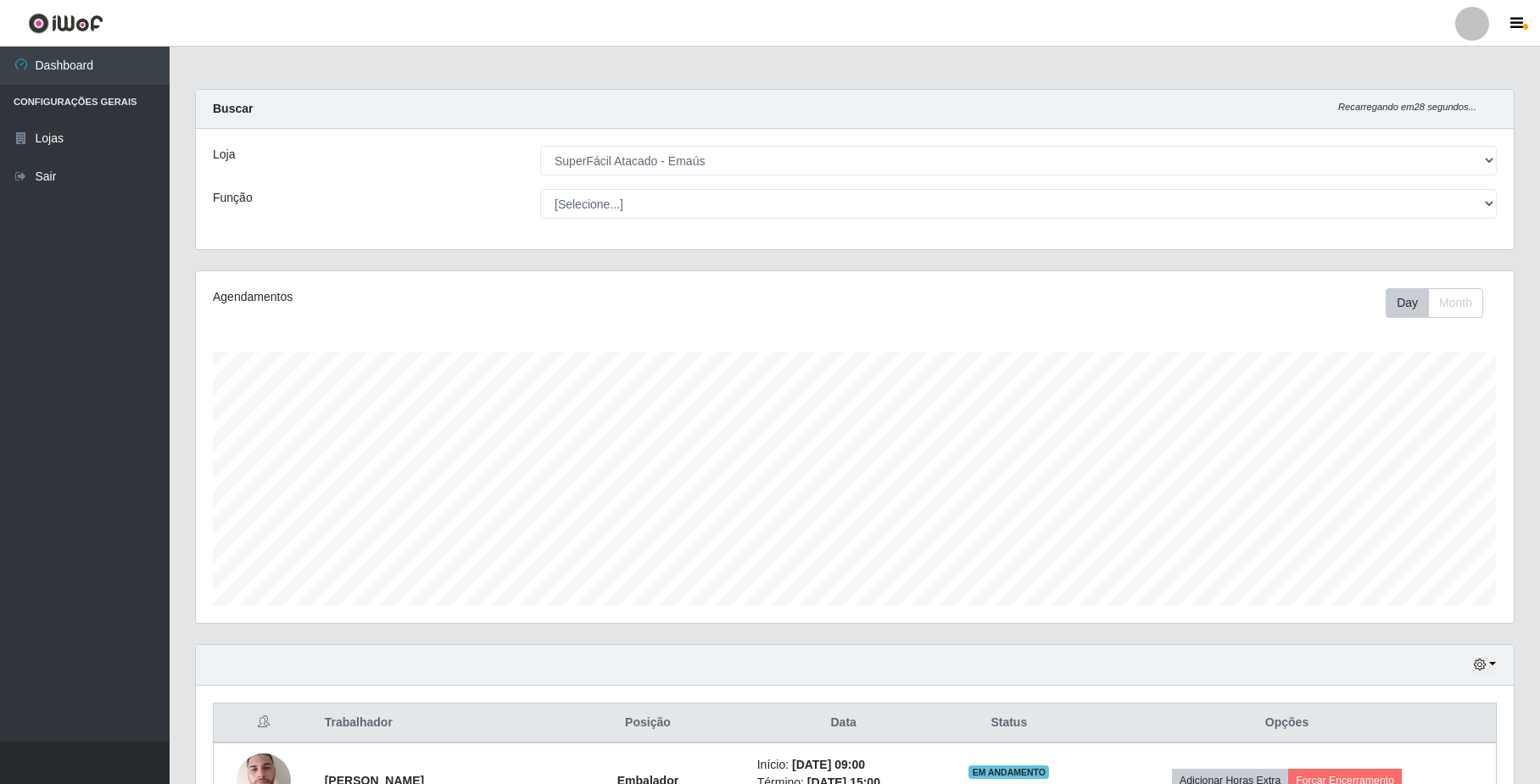 The height and width of the screenshot is (784, 1540). Describe the element at coordinates (1287, 723) in the screenshot. I see `th: Opções` at that location.